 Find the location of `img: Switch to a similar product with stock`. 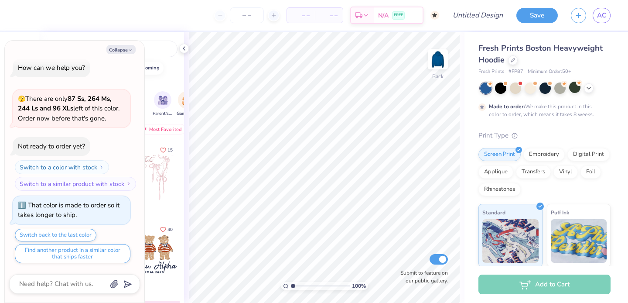

img: Switch to a similar product with stock is located at coordinates (129, 184).